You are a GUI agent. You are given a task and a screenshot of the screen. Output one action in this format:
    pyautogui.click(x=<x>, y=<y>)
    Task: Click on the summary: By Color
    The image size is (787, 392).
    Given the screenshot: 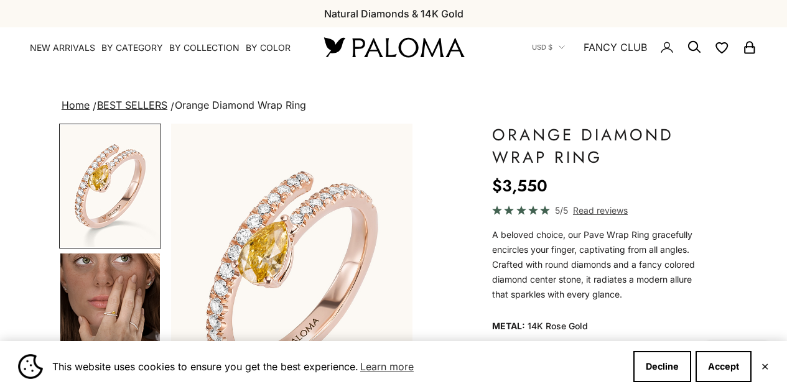 What is the action you would take?
    pyautogui.click(x=268, y=48)
    